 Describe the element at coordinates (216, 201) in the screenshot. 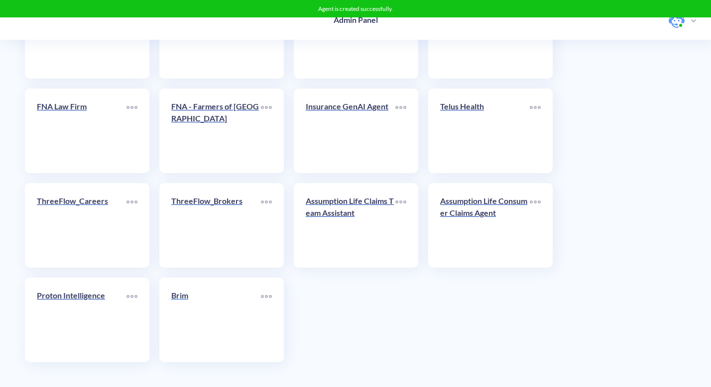

I see `p: ThreeFlow_Brokers` at that location.